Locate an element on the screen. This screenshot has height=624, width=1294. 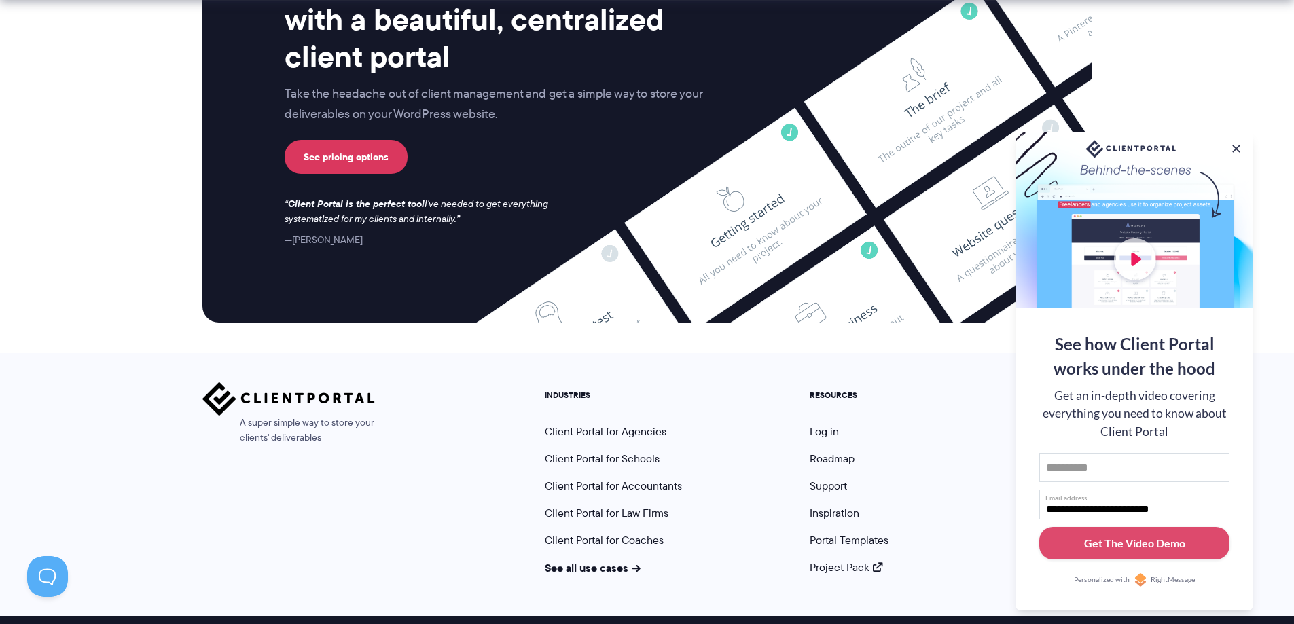
div: See how Client Portal works under the hood is located at coordinates (1134, 357).